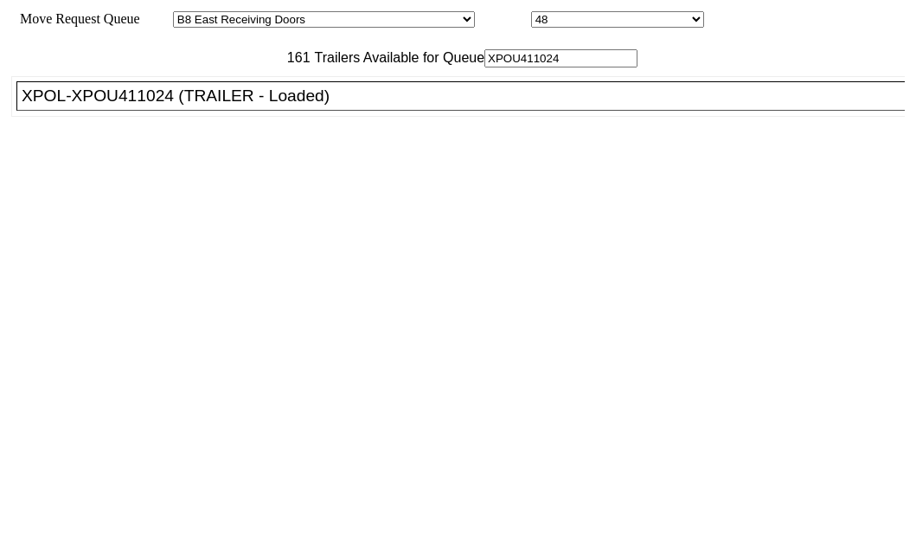 The height and width of the screenshot is (539, 916). Describe the element at coordinates (294, 57) in the screenshot. I see `span: 161` at that location.